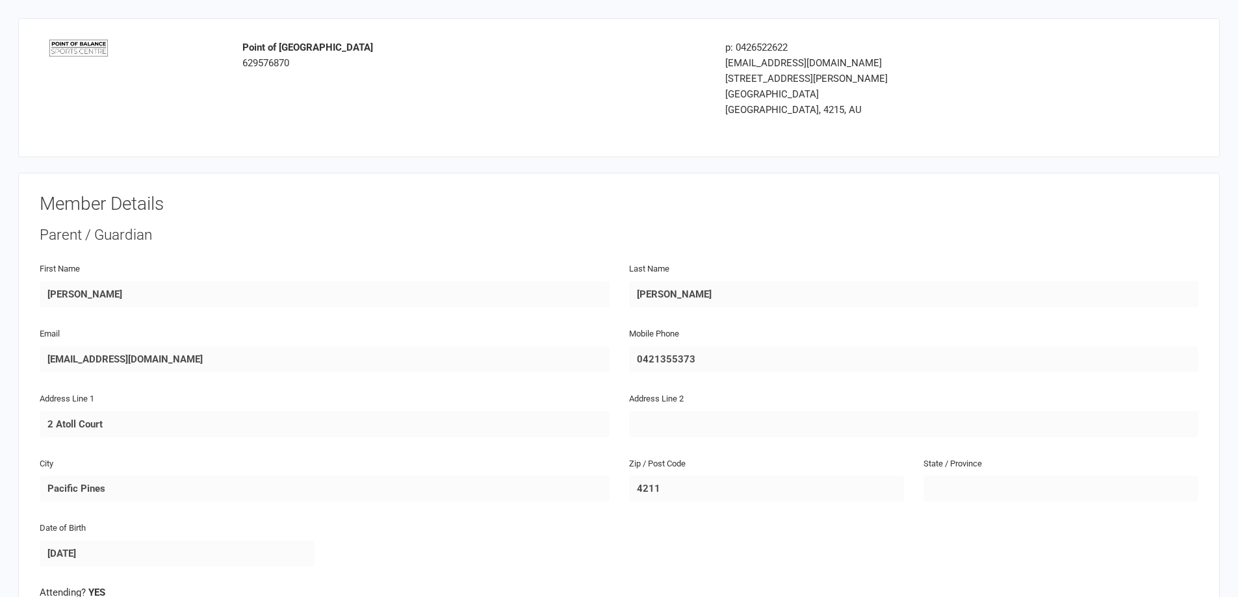 This screenshot has width=1238, height=597. I want to click on label: Address Line 1, so click(67, 399).